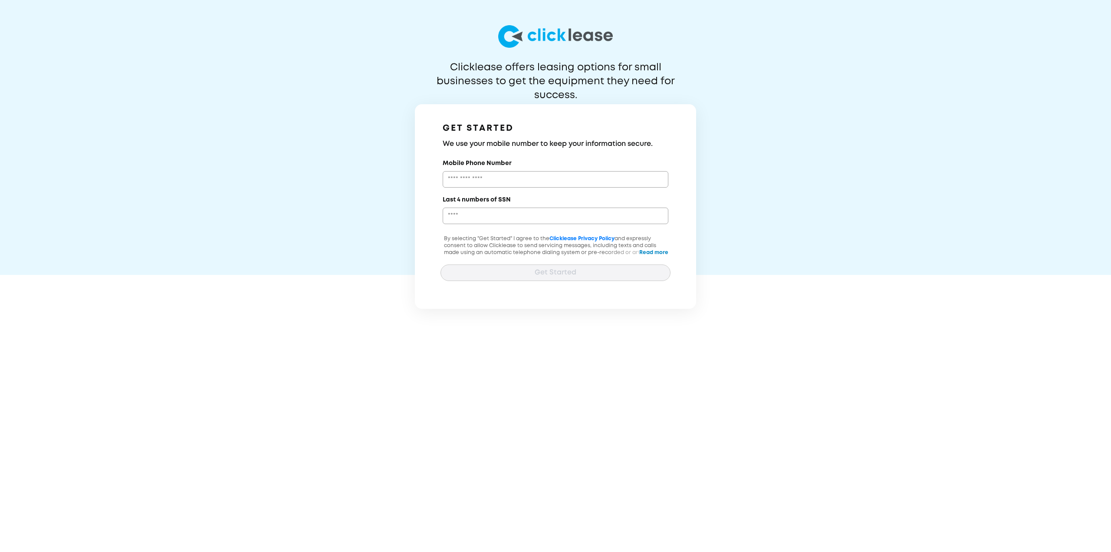 This screenshot has height=552, width=1111. I want to click on h3: We use your mobile number to keep your information secure., so click(556, 144).